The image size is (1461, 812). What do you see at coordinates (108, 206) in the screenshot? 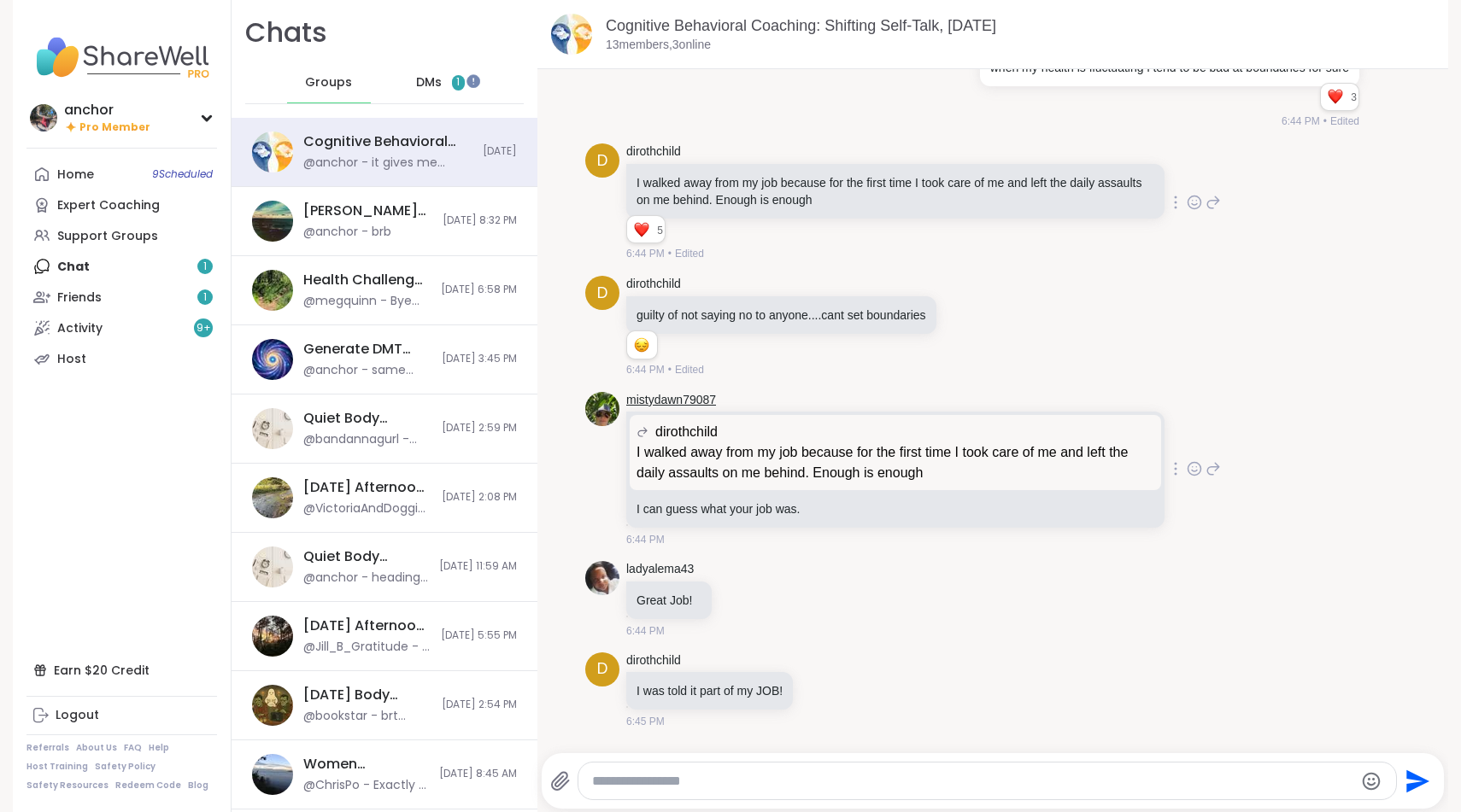
I see `div: Expert Coaching` at bounding box center [108, 206].